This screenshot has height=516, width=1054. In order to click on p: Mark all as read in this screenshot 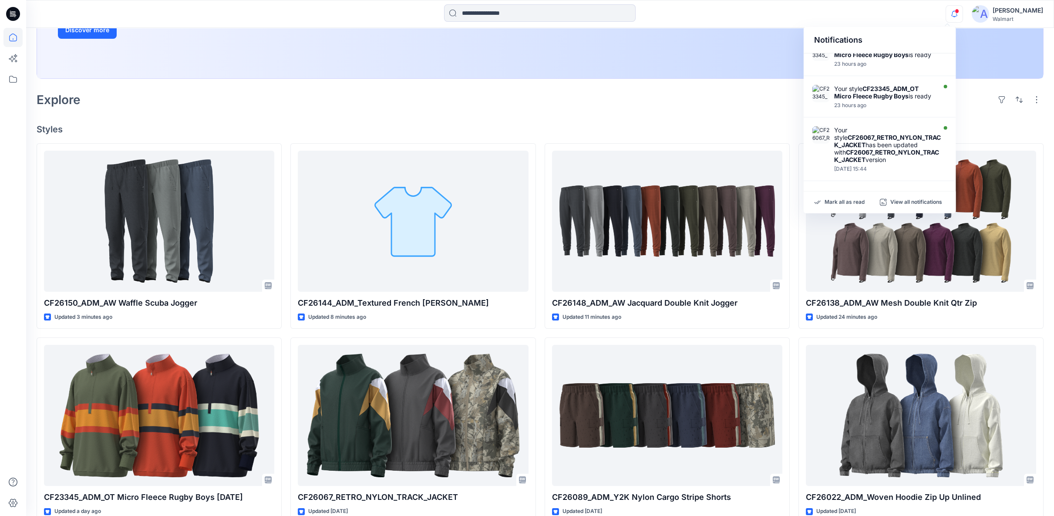, I will do `click(845, 203)`.